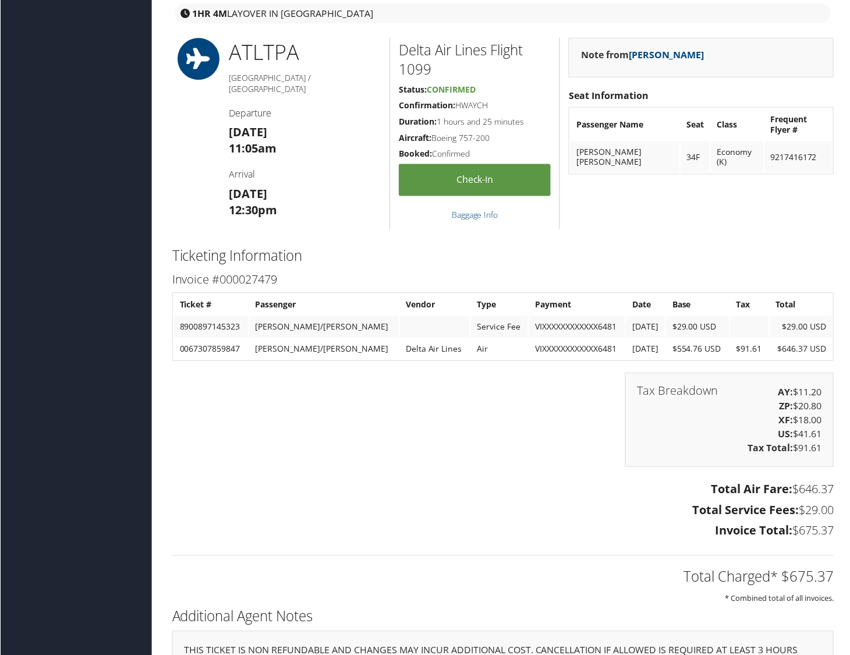  Describe the element at coordinates (771, 448) in the screenshot. I see `strong: Tax Total:` at that location.